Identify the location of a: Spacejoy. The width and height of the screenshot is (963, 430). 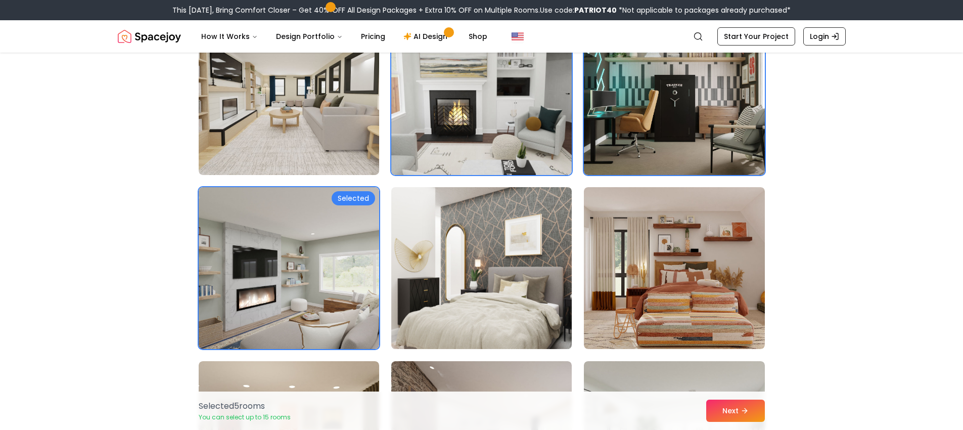
(149, 36).